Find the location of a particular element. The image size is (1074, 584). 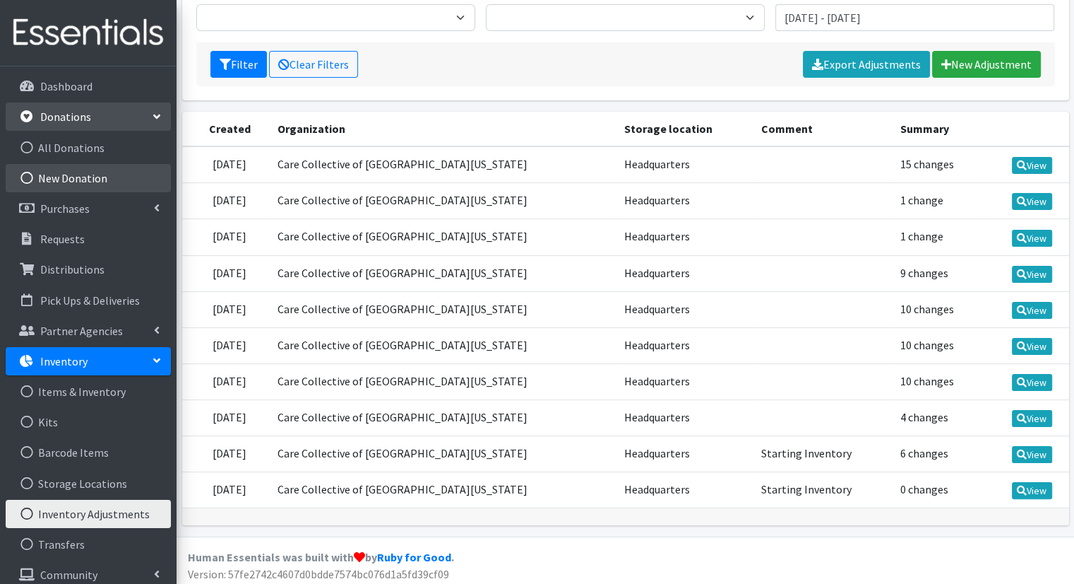

td: 4 changes is located at coordinates (938, 417).